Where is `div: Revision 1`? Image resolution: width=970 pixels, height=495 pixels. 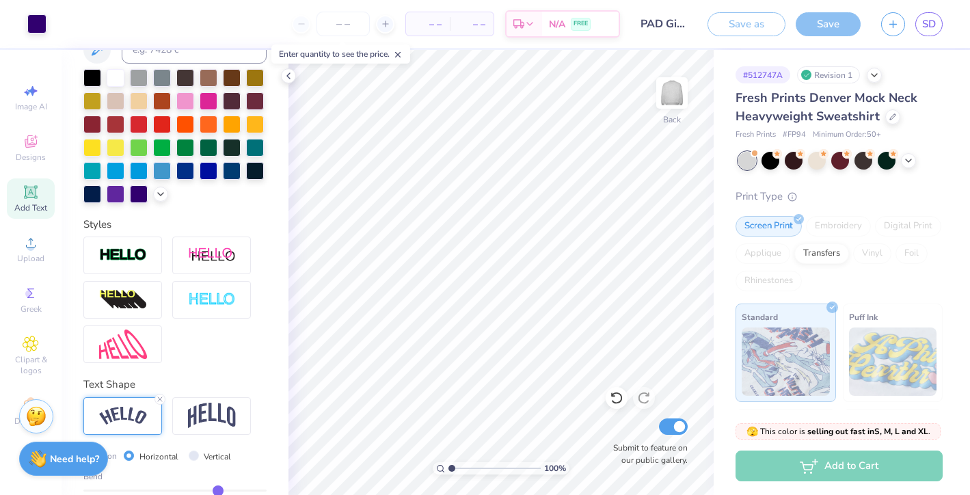
div: Revision 1 is located at coordinates (829, 75).